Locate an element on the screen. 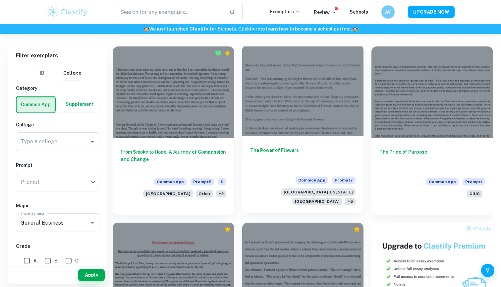  p: Exemplars is located at coordinates (285, 12).